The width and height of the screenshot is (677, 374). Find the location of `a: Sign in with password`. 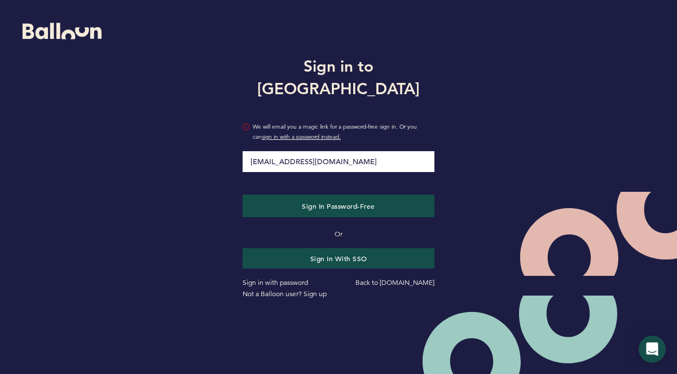

a: Sign in with password is located at coordinates (275, 282).